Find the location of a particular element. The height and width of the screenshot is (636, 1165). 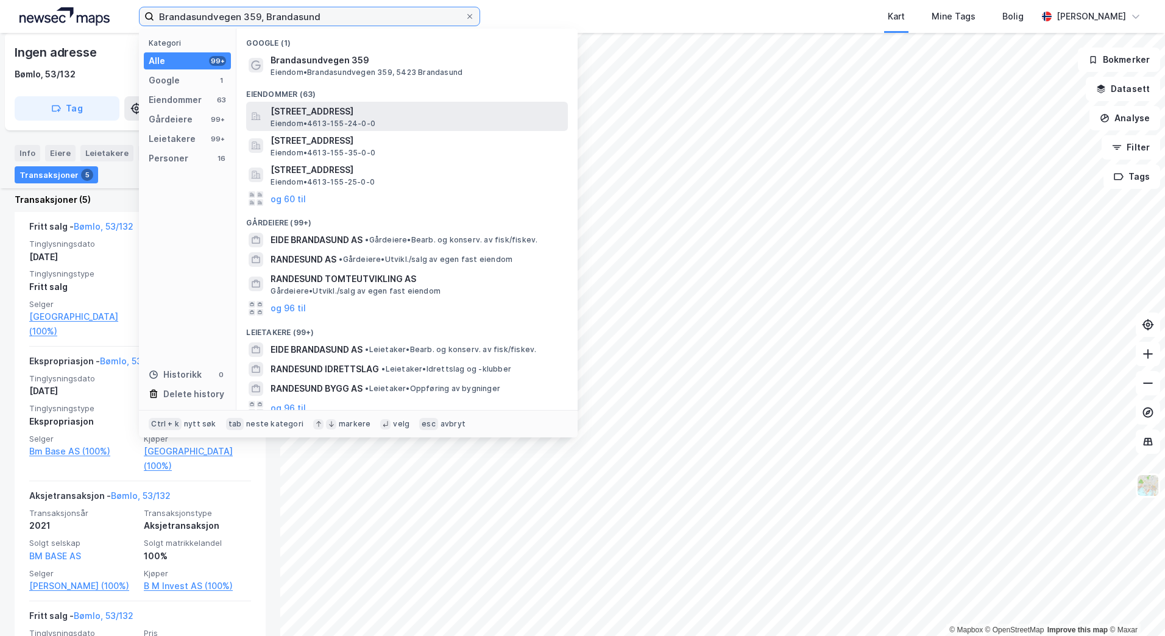

button: og 96 til is located at coordinates (288, 408).